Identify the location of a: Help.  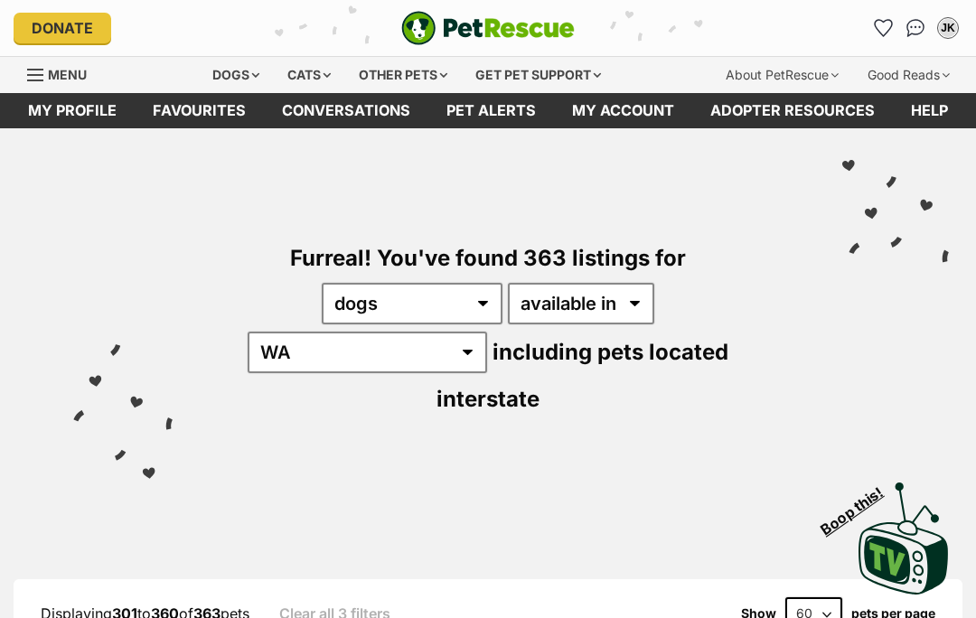
(929, 110).